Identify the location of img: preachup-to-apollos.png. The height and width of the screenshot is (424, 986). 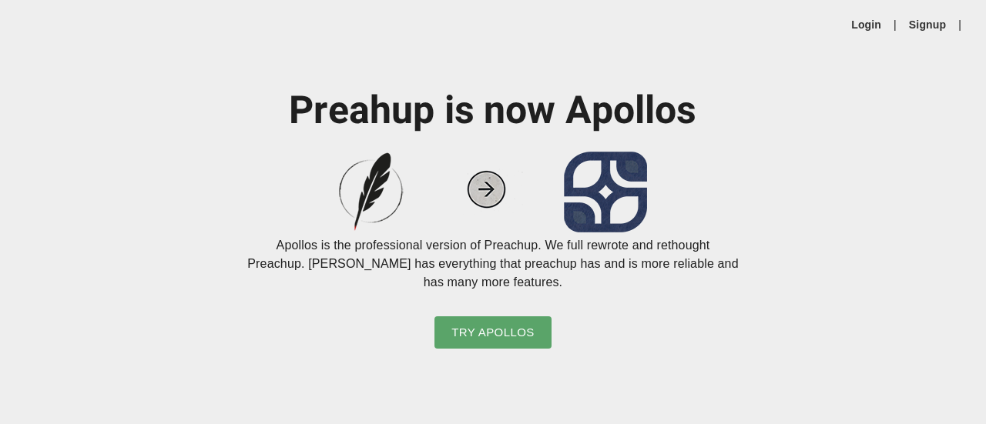
(493, 192).